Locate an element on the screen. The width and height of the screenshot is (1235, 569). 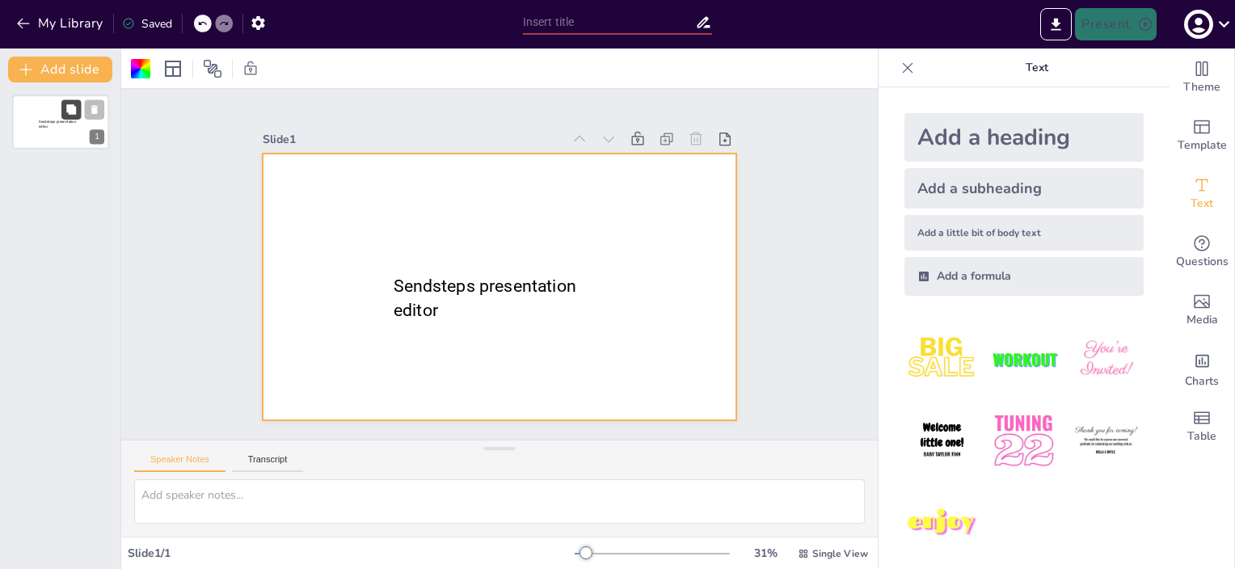
div: Add a little bit of body text is located at coordinates (1024, 233).